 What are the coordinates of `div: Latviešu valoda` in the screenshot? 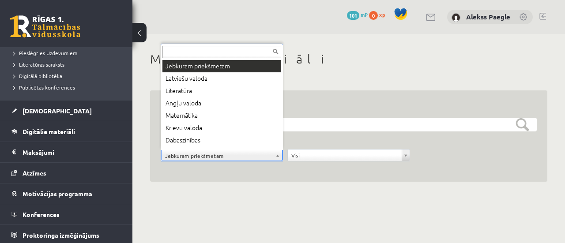 It's located at (222, 79).